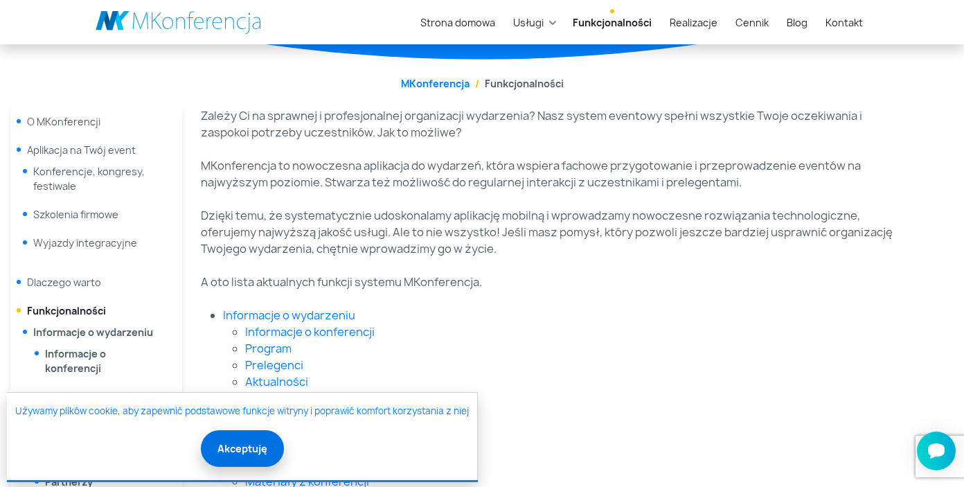  I want to click on a: Prelegenci, so click(274, 365).